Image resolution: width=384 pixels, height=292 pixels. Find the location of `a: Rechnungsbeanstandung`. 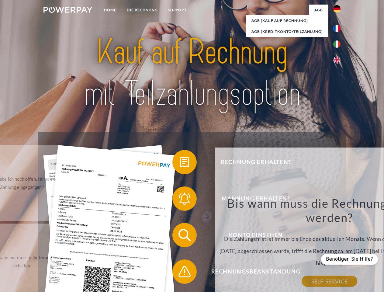

a: Rechnungsbeanstandung is located at coordinates (252, 272).